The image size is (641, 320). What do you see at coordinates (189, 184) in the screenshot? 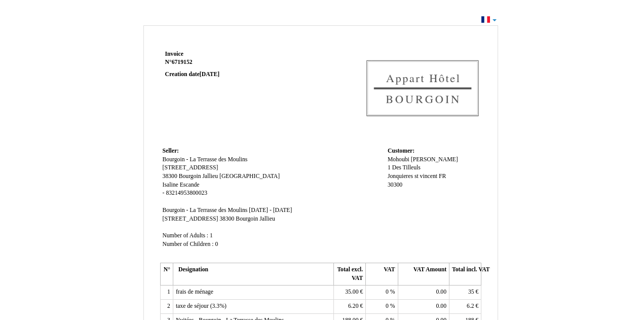
I see `span: Escande` at bounding box center [189, 184].